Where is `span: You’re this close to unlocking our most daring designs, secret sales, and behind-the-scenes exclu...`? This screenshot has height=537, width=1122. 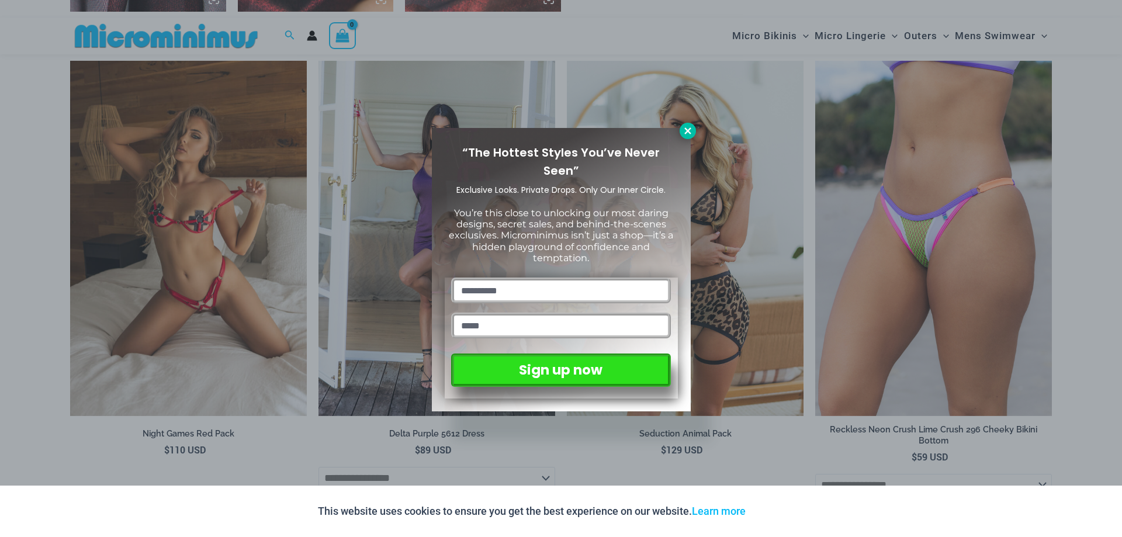 span: You’re this close to unlocking our most daring designs, secret sales, and behind-the-scenes exclu... is located at coordinates (561, 235).